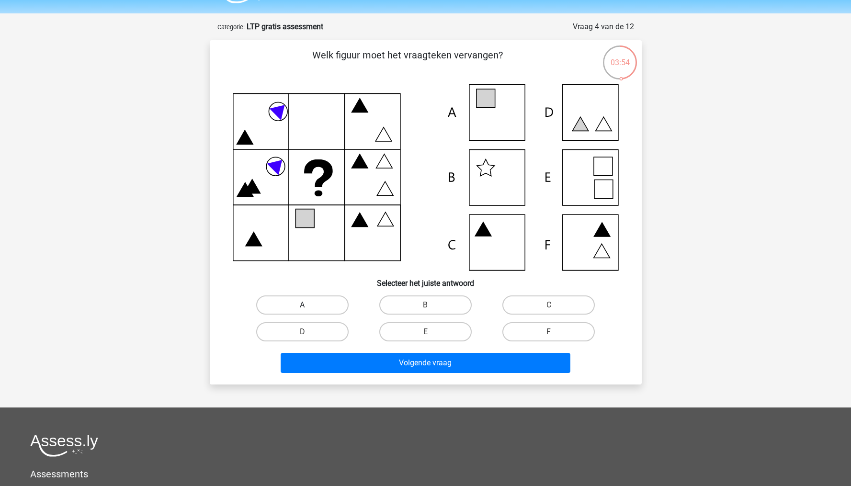 The width and height of the screenshot is (851, 486). What do you see at coordinates (425, 363) in the screenshot?
I see `button: Volgende vraag` at bounding box center [425, 363].